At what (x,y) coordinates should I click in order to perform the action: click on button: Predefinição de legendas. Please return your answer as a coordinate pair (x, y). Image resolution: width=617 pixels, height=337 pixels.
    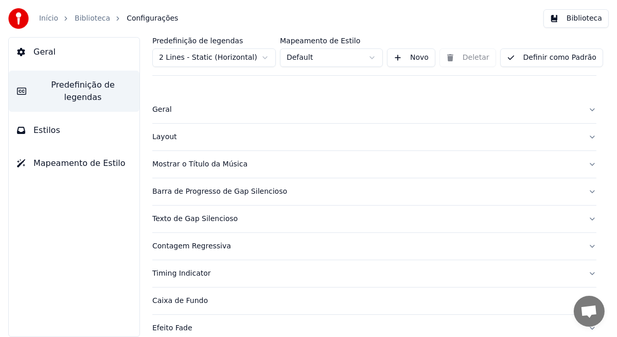
    Looking at the image, I should click on (74, 91).